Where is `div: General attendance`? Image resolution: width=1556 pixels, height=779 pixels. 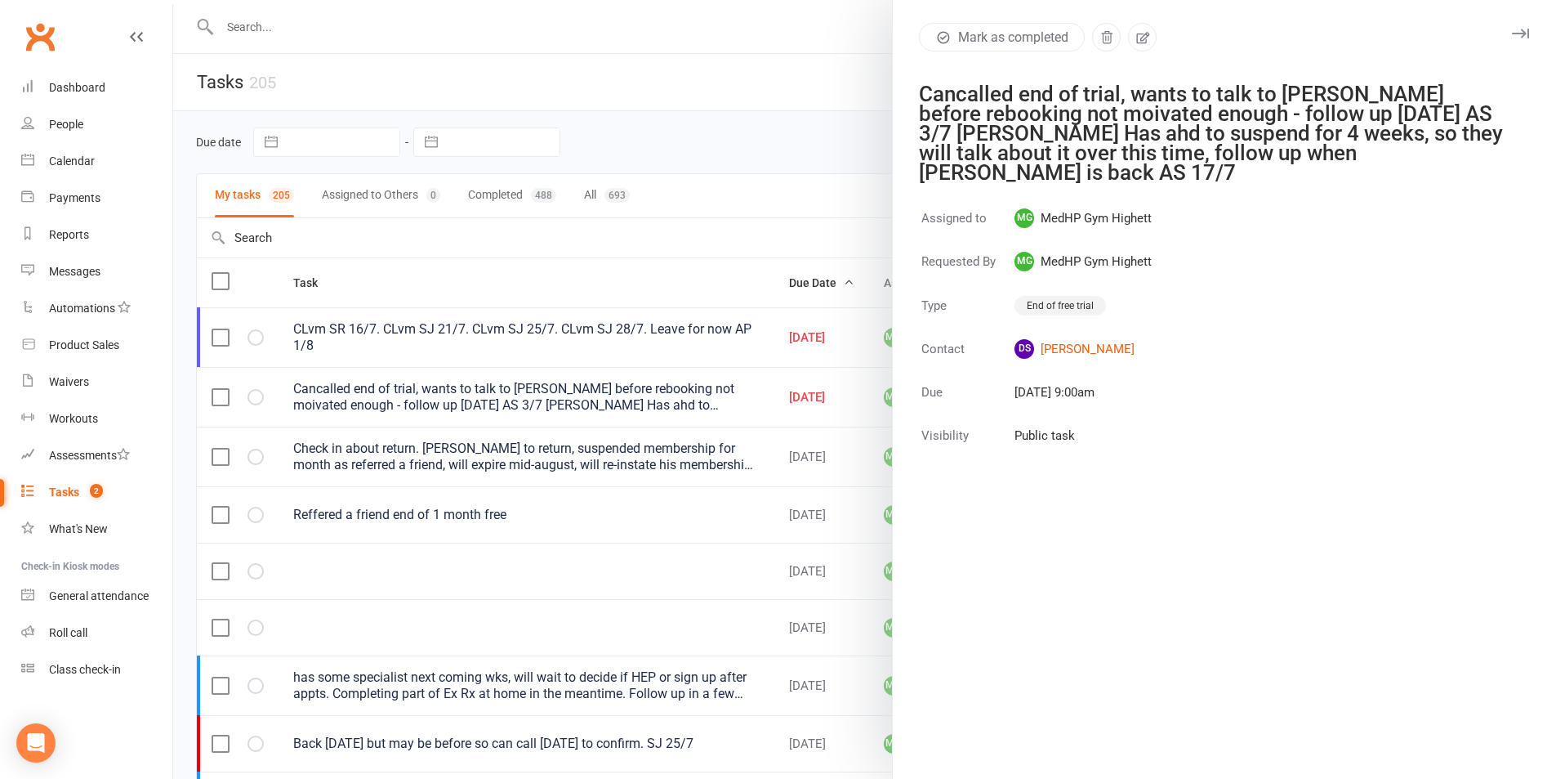
div: General attendance is located at coordinates (99, 596).